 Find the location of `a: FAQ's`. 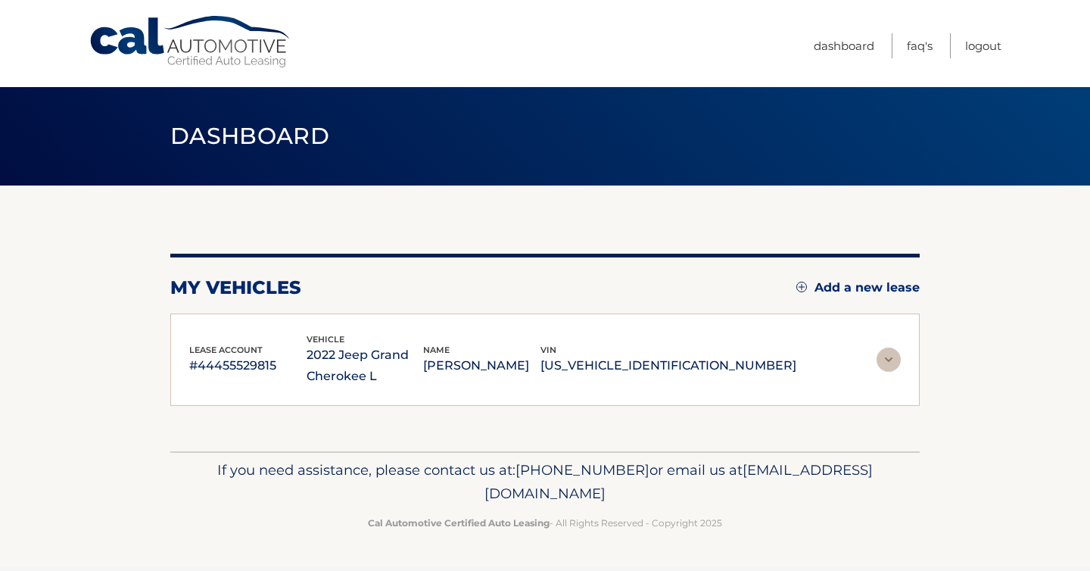

a: FAQ's is located at coordinates (920, 45).